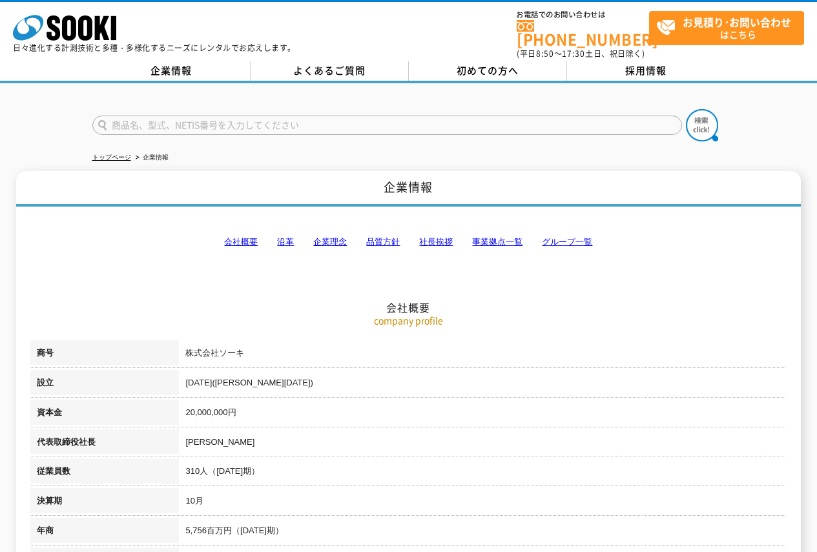 This screenshot has width=817, height=552. What do you see at coordinates (105, 473) in the screenshot?
I see `th: 従業員数` at bounding box center [105, 473].